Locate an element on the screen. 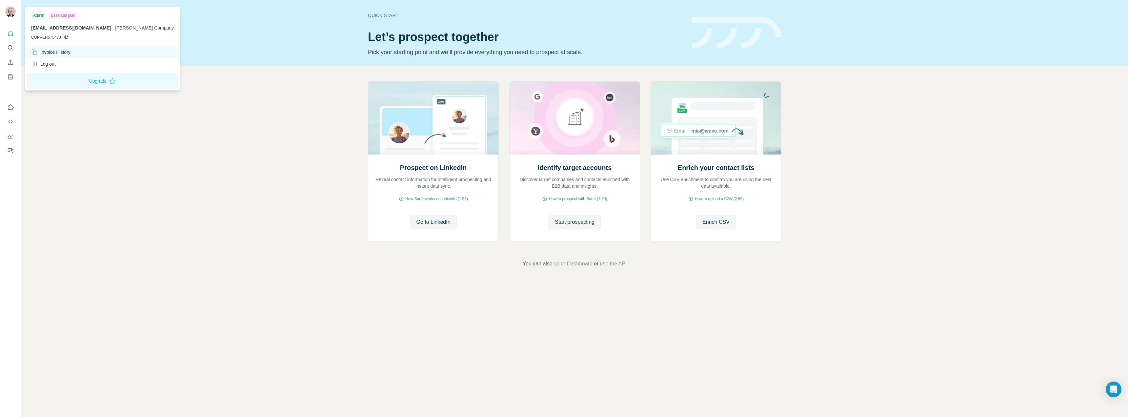 The image size is (1128, 417). div: Open Intercom Messenger is located at coordinates (1114, 389).